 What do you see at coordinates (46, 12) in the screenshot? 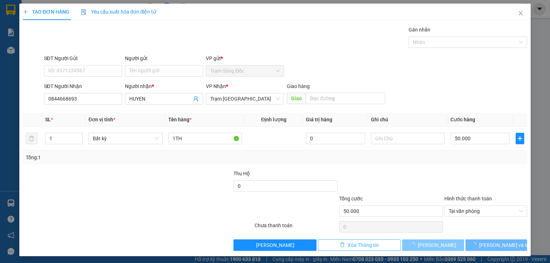
I see `span: TẠO ĐƠN HÀNG` at bounding box center [46, 12].